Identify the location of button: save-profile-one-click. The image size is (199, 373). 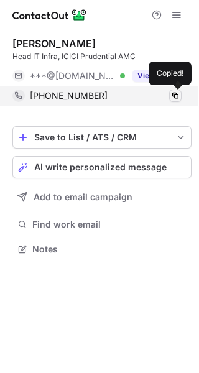
(102, 138).